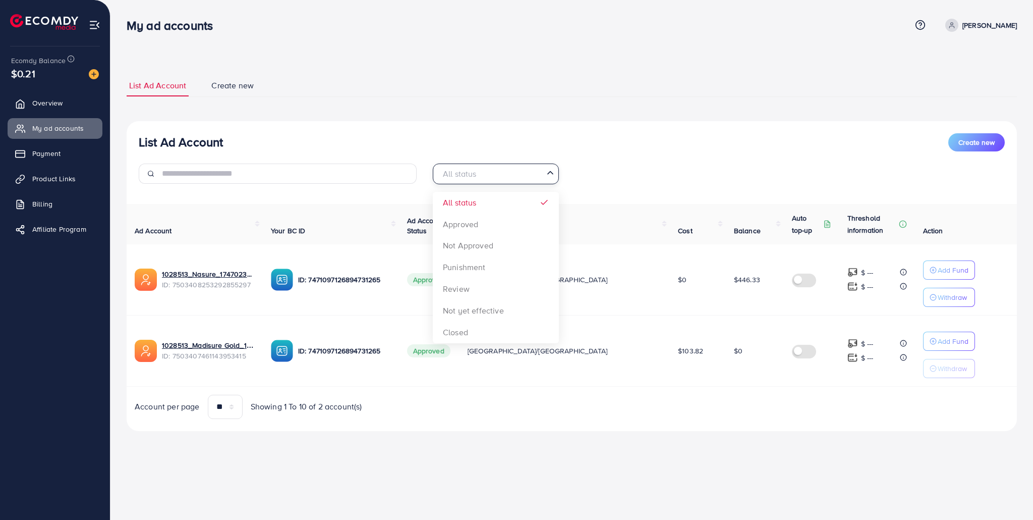 Image resolution: width=1033 pixels, height=520 pixels. What do you see at coordinates (208, 279) in the screenshot?
I see `div: <span class='underline'>1028513_Nasure_1747023379040</span></br>7503408253292855297` at bounding box center [208, 279].